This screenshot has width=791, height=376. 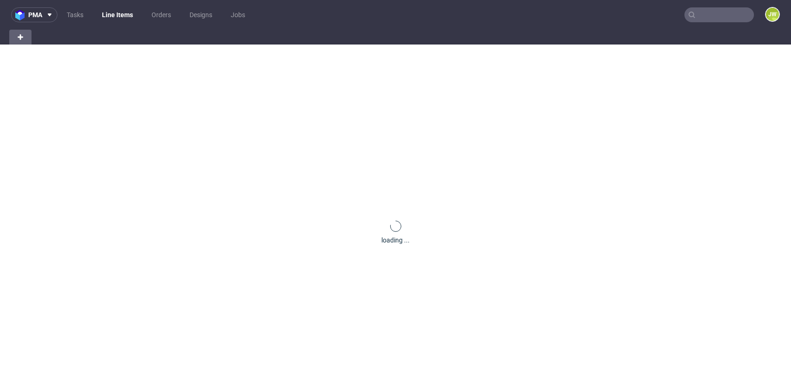 I want to click on img: logo, so click(x=22, y=15).